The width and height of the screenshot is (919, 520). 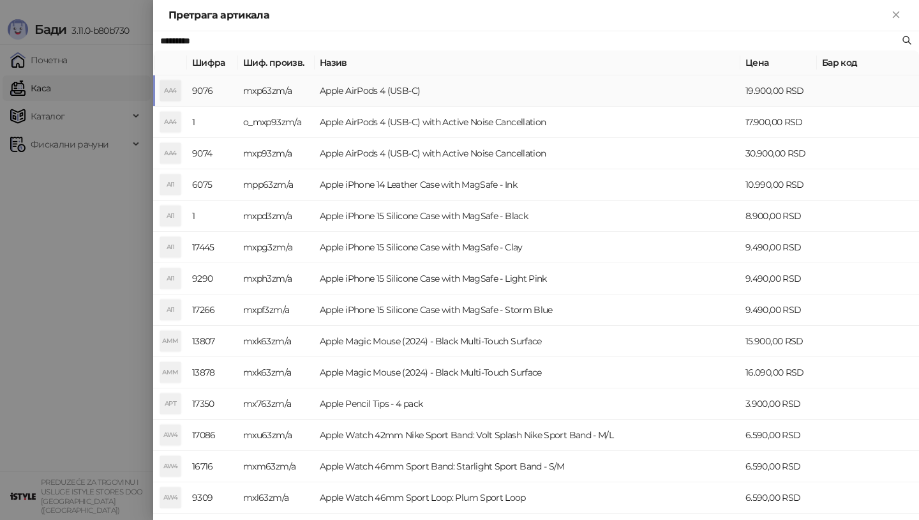 What do you see at coordinates (779, 122) in the screenshot?
I see `td: 17.900,00 RSD` at bounding box center [779, 122].